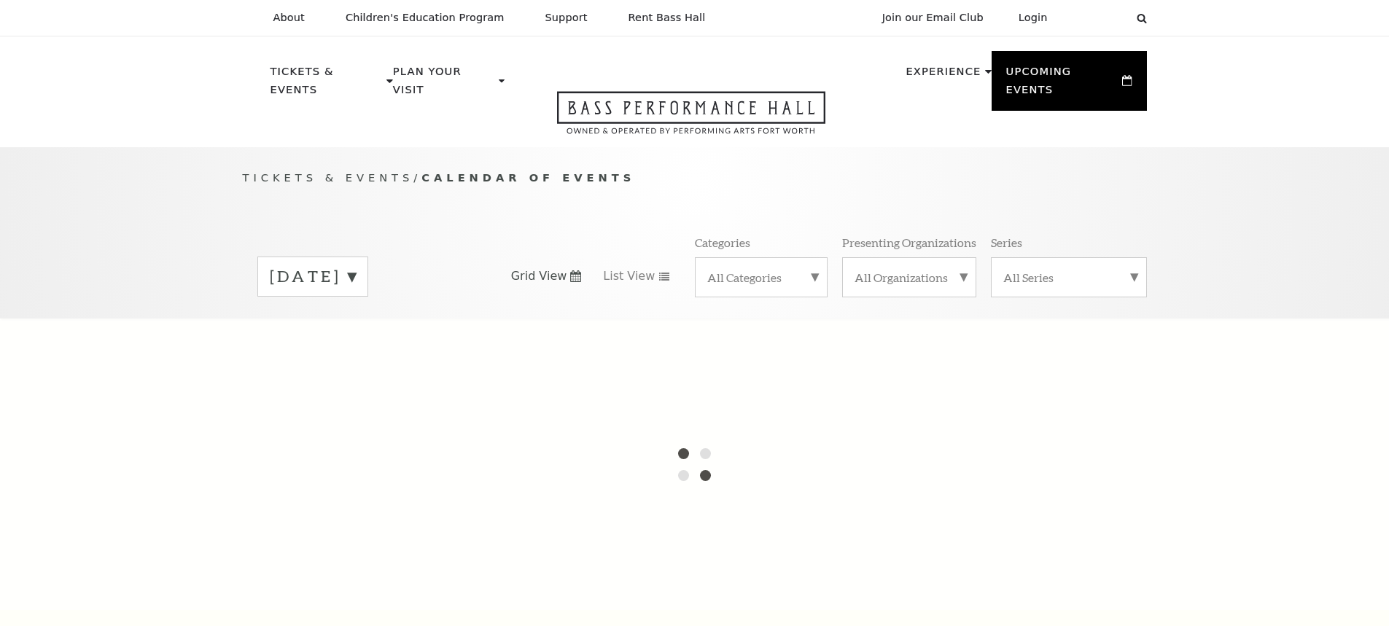 The image size is (1389, 626). Describe the element at coordinates (1006, 242) in the screenshot. I see `p: Series` at that location.